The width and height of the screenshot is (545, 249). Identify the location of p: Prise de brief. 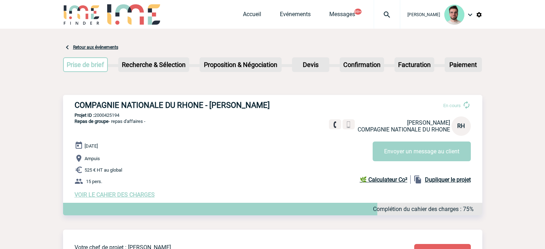
(86, 64).